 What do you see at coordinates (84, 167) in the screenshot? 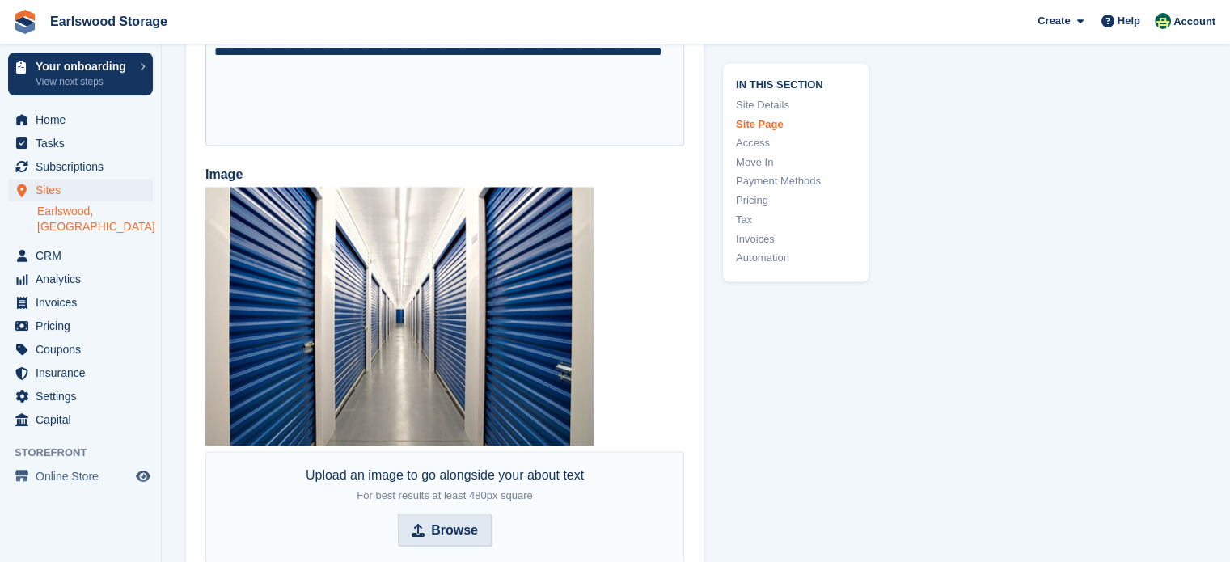
I see `span: Subscriptions` at bounding box center [84, 167].